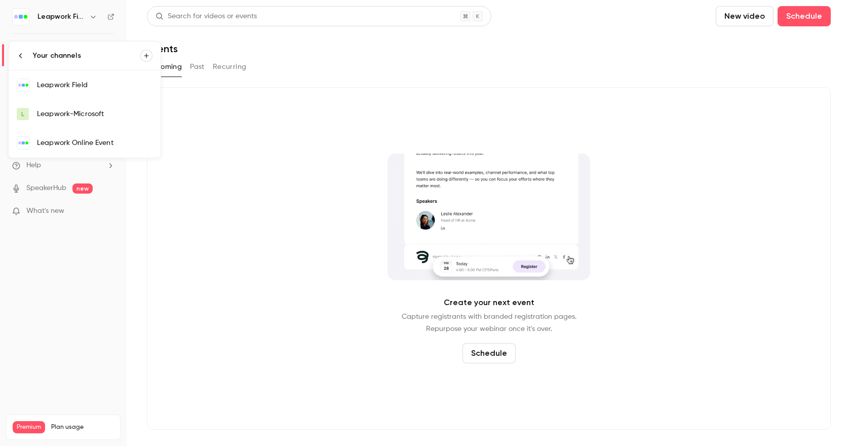 The width and height of the screenshot is (851, 446). What do you see at coordinates (23, 114) in the screenshot?
I see `span: L` at bounding box center [23, 114].